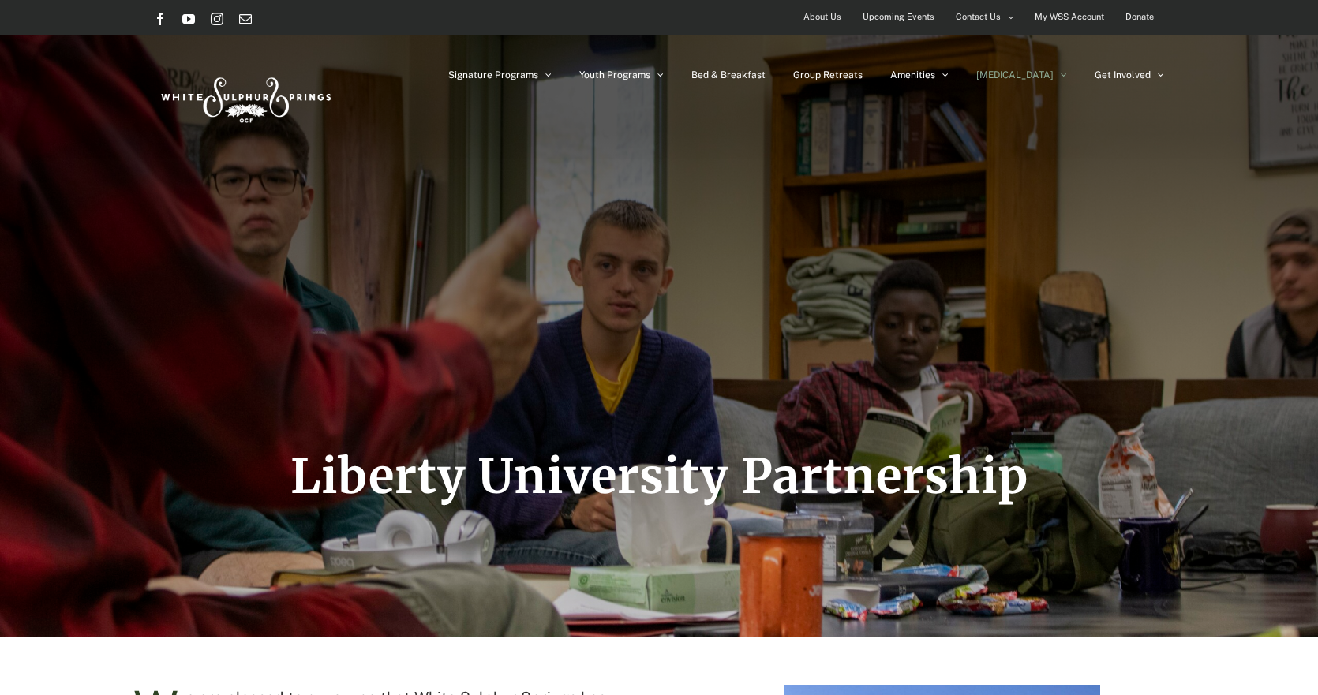  Describe the element at coordinates (828, 75) in the screenshot. I see `a: Group Retreats` at that location.